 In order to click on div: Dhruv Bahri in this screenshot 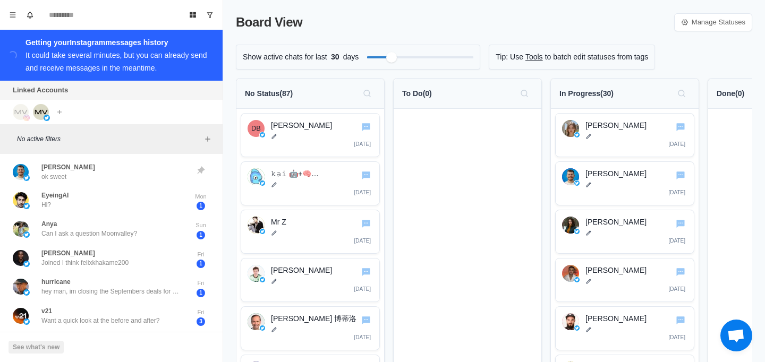, I will do `click(256, 129)`.